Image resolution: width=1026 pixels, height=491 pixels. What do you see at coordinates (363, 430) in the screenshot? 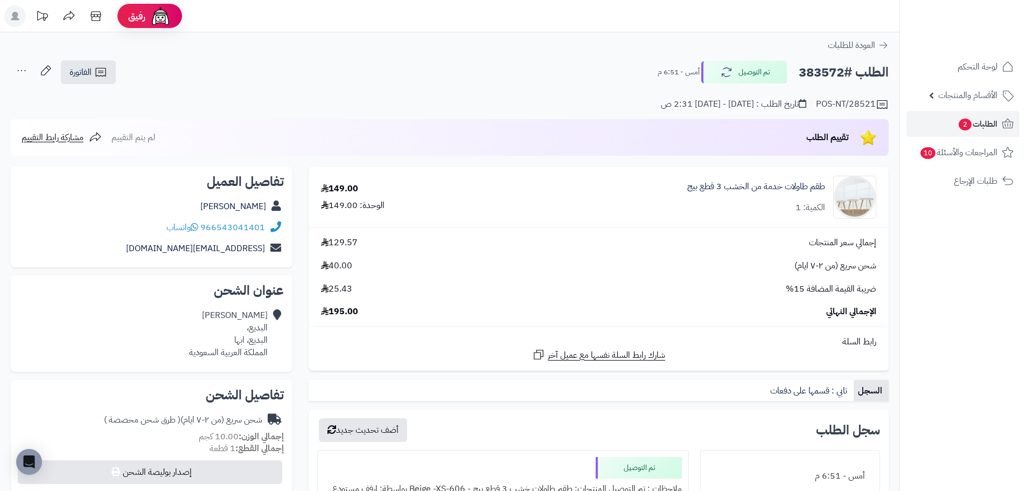
I see `button: أضف تحديث جديد` at bounding box center [363, 430].